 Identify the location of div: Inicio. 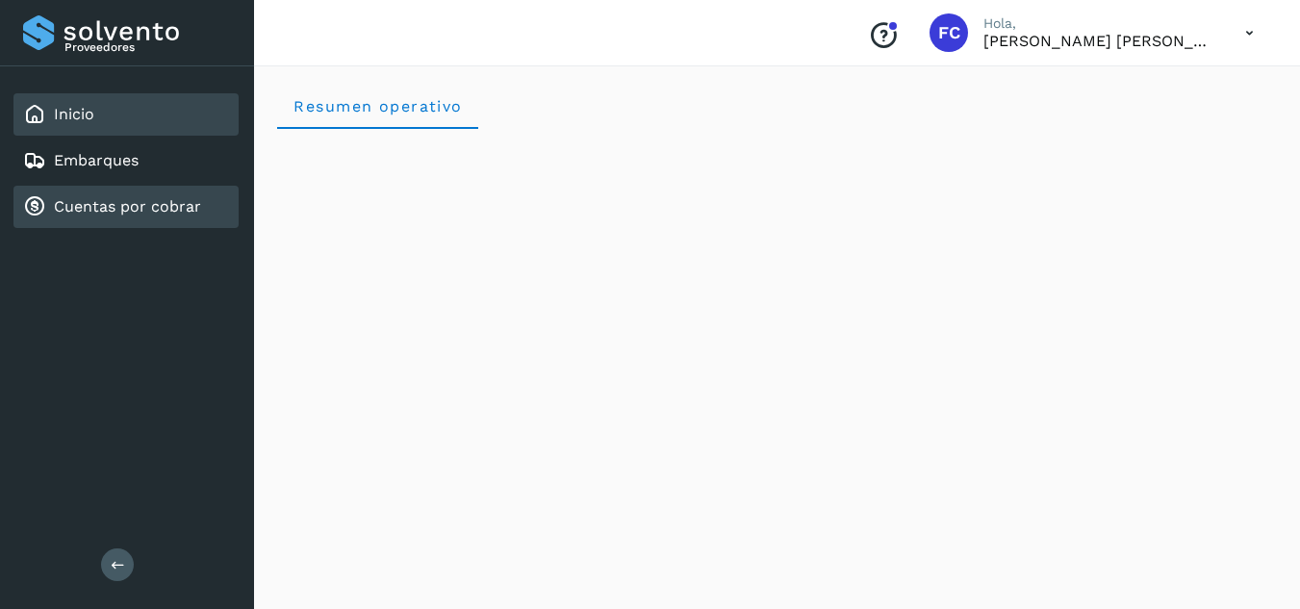
(126, 115).